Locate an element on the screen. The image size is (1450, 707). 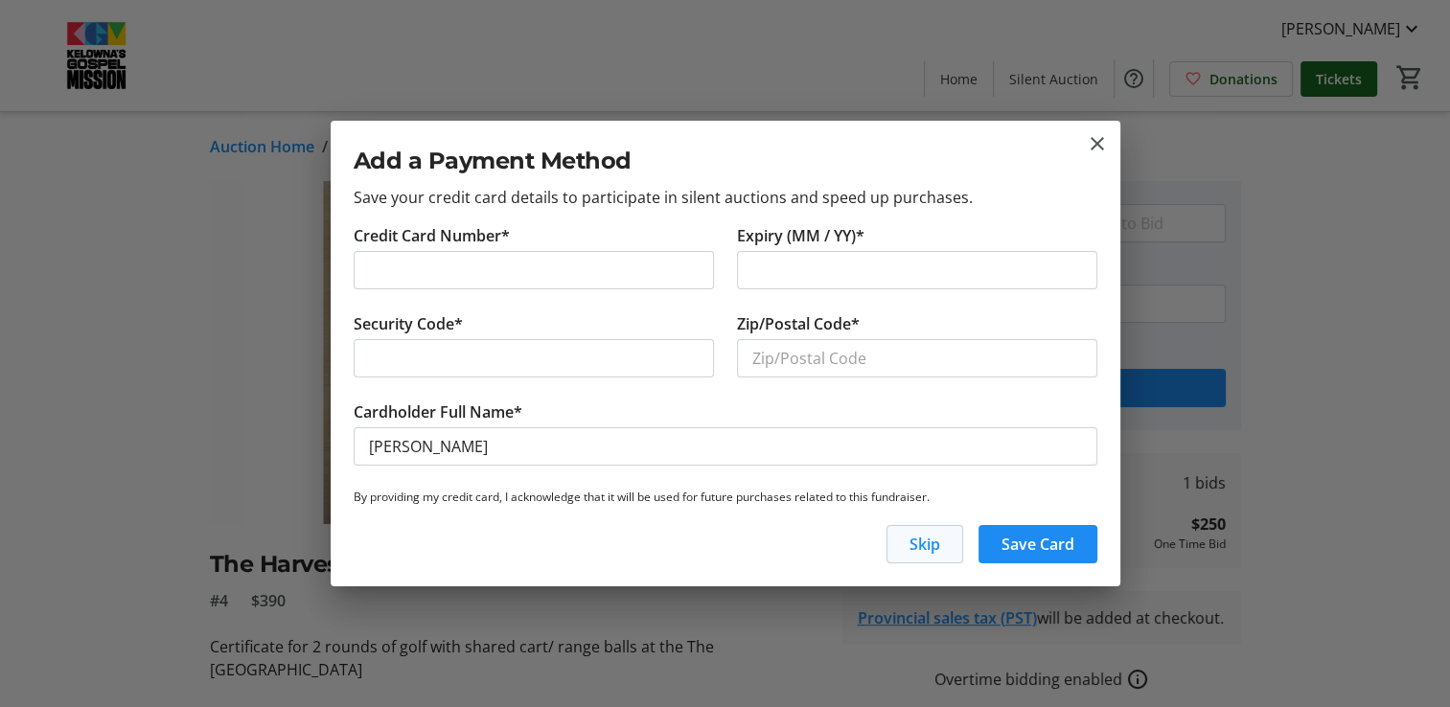
input: Card Holder Name is located at coordinates (726, 447).